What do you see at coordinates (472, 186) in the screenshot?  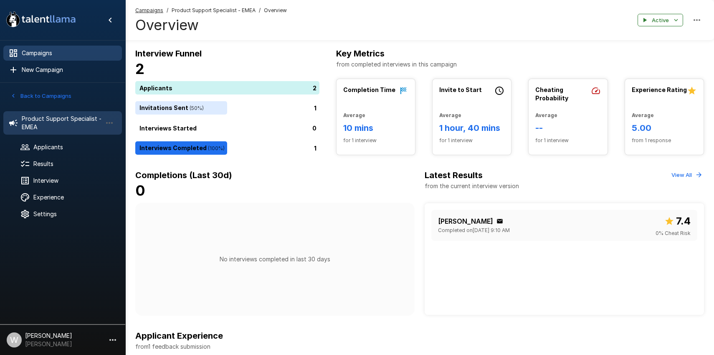 I see `p: from the current interview version` at bounding box center [472, 186].